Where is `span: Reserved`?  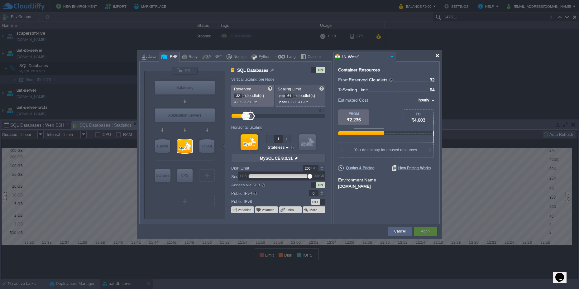
span: Reserved is located at coordinates (242, 89).